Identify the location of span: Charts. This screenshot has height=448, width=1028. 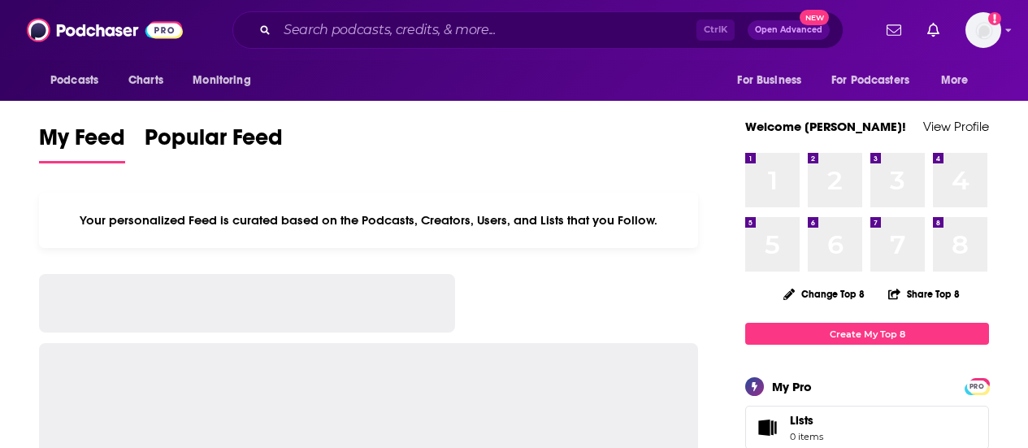
(145, 80).